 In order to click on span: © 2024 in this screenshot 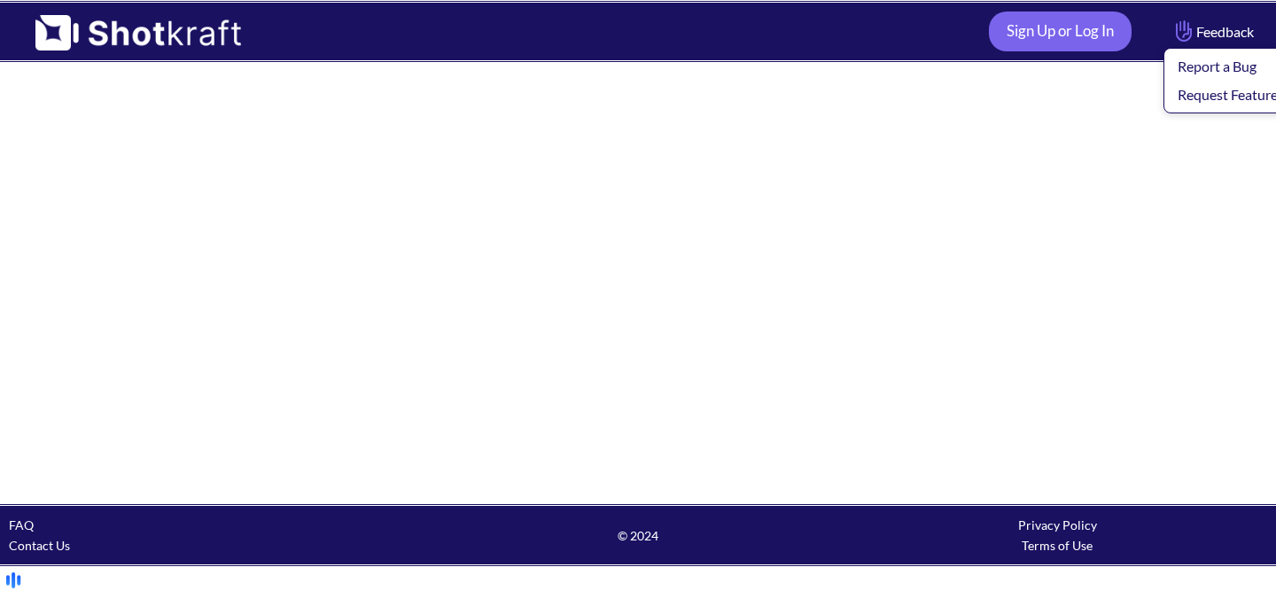, I will do `click(637, 535)`.